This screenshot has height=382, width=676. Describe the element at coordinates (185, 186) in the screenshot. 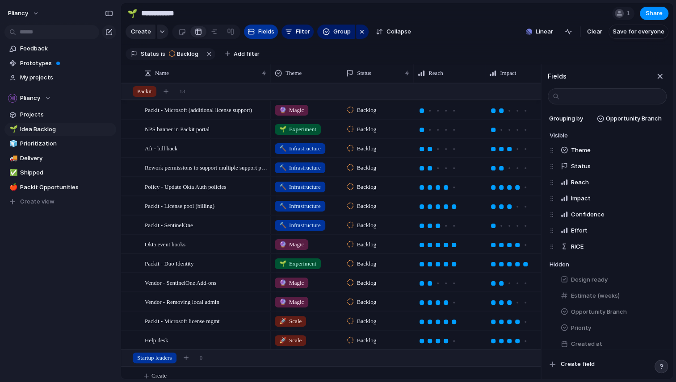

I see `span: Policy - Update Okta Auth policies` at that location.